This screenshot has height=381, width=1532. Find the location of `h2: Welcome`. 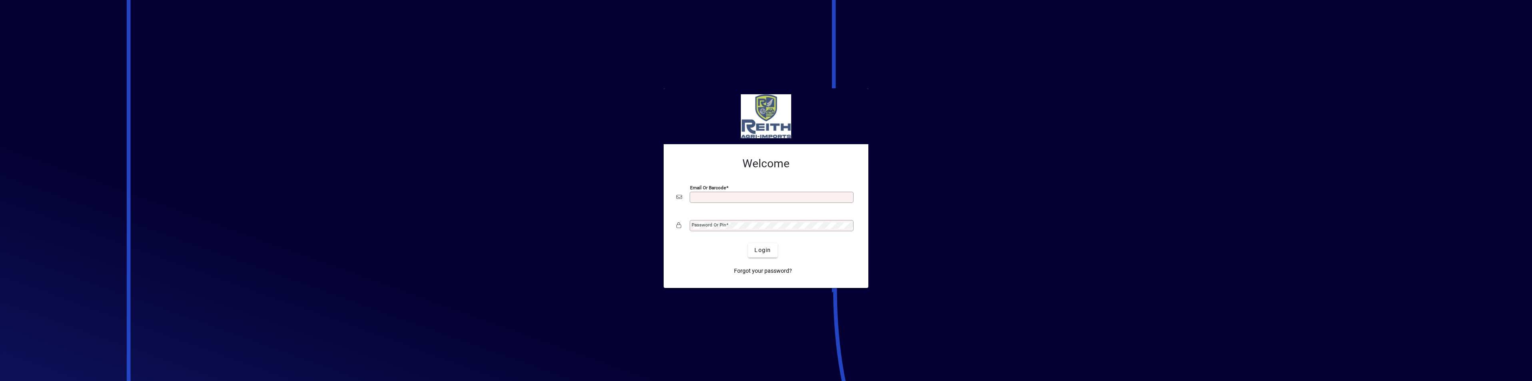

h2: Welcome is located at coordinates (766, 164).